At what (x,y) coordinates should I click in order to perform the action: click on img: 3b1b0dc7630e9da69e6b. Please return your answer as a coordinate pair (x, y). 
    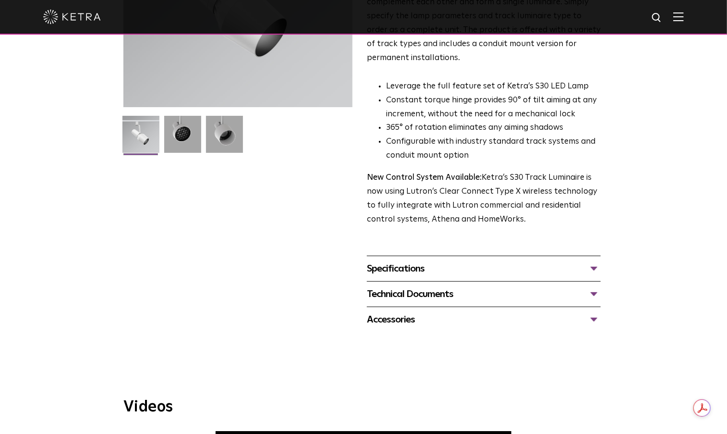
    Looking at the image, I should click on (183, 138).